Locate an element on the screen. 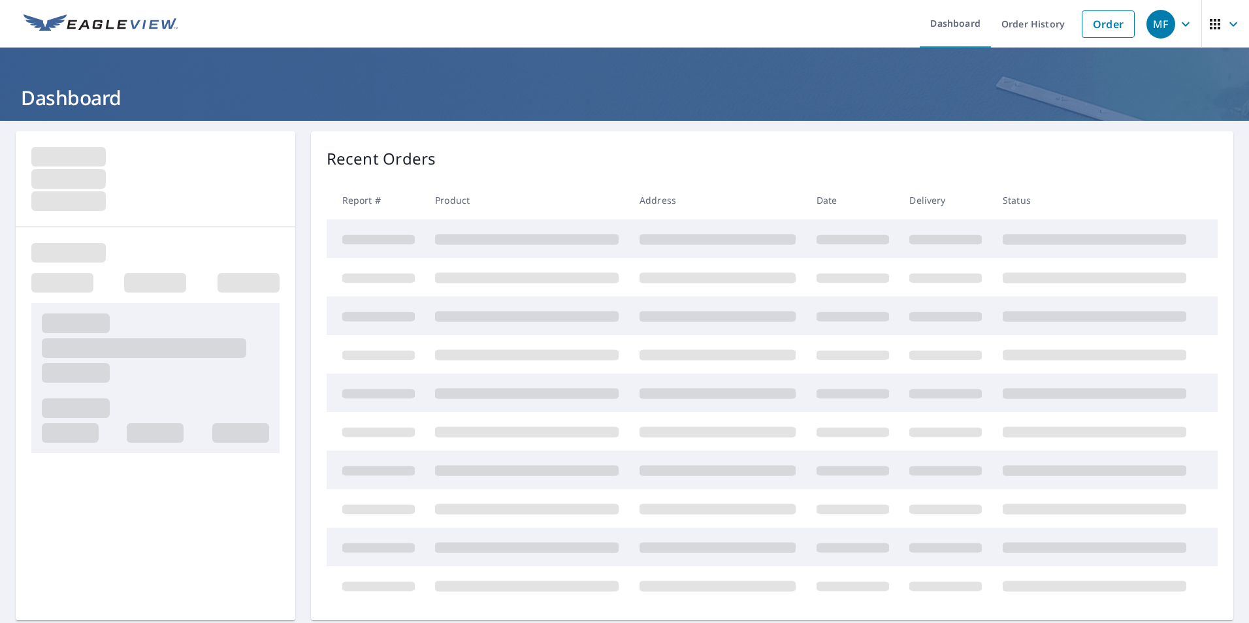  th: Date is located at coordinates (853, 200).